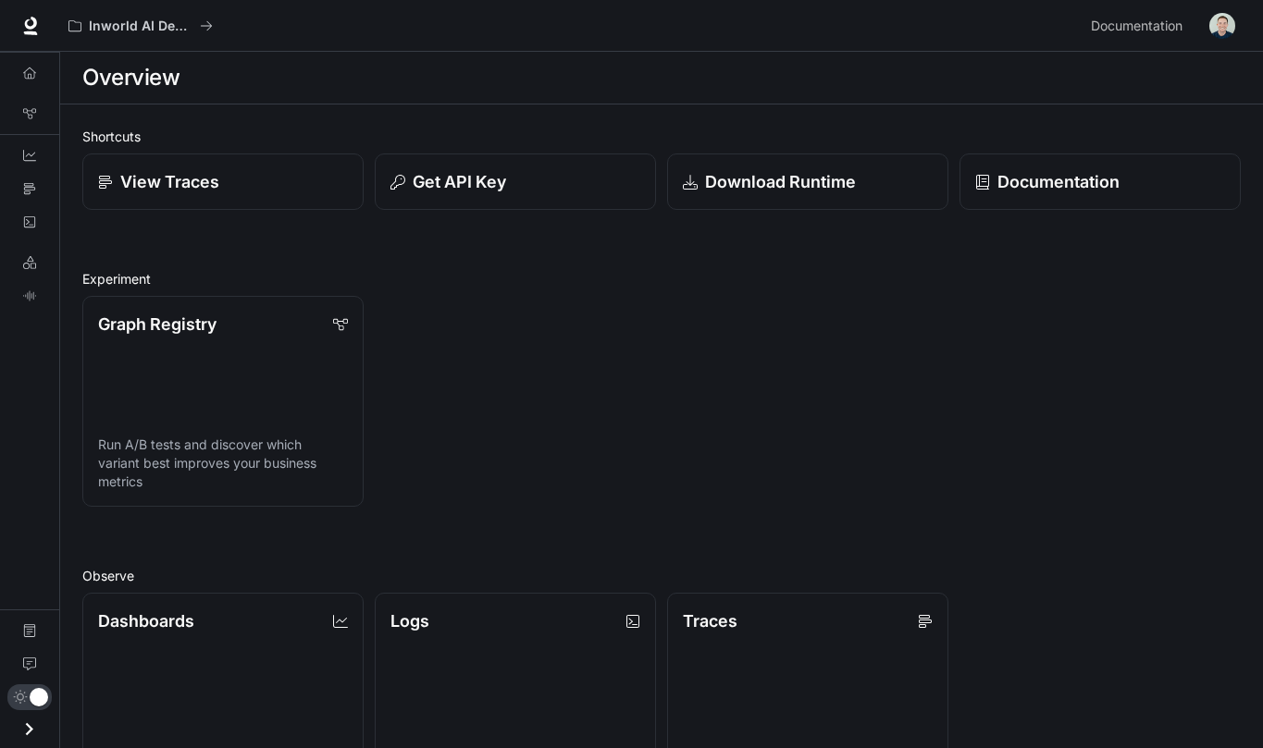  I want to click on img: User avatar, so click(1222, 26).